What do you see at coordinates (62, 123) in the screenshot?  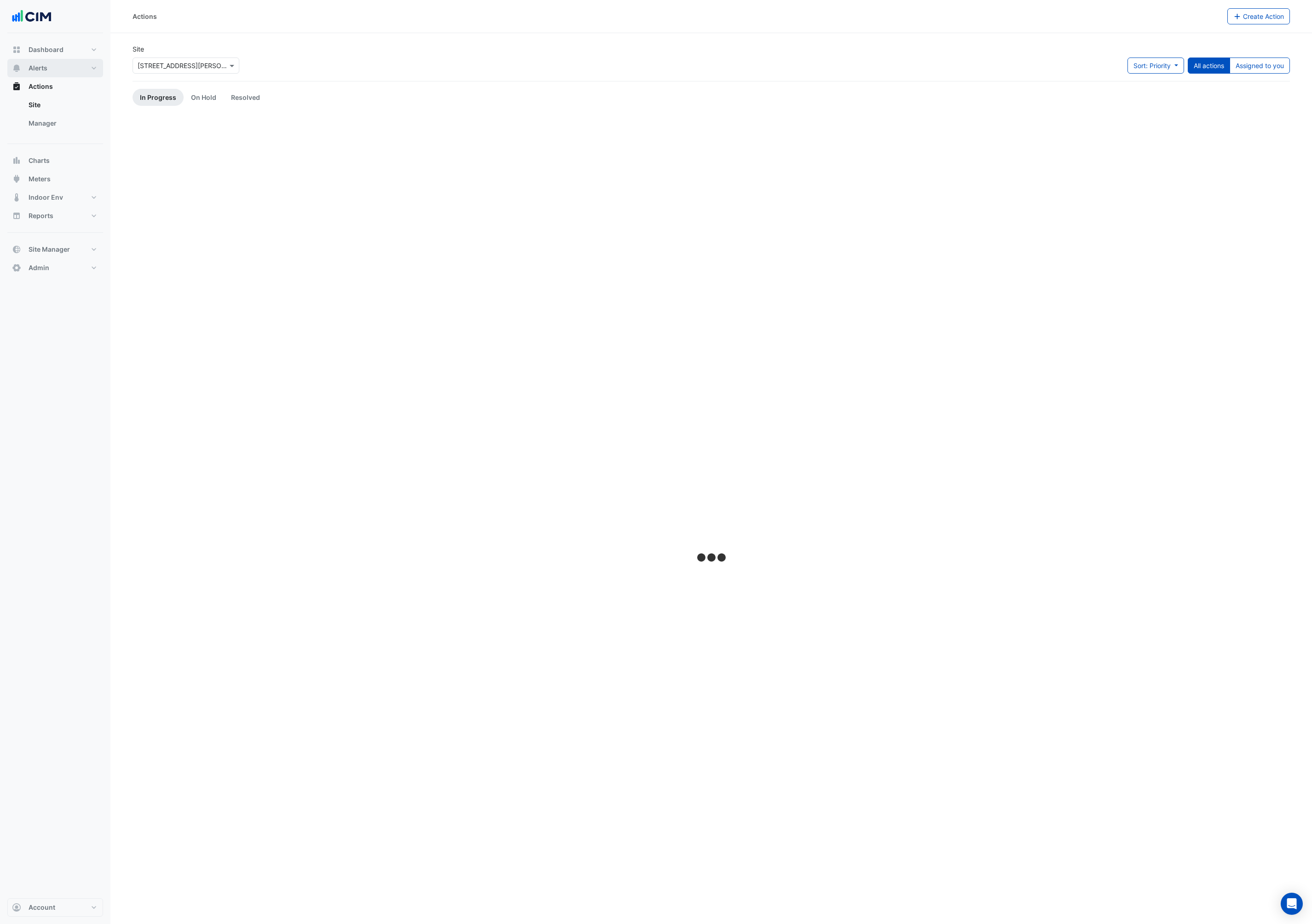 I see `a: Manager` at bounding box center [62, 123].